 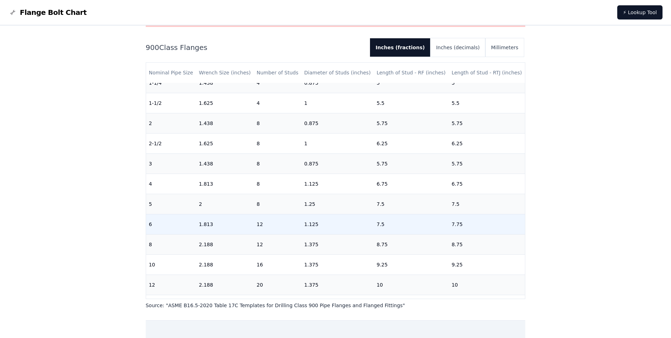 What do you see at coordinates (278, 73) in the screenshot?
I see `th: Number of Studs` at bounding box center [278, 73].